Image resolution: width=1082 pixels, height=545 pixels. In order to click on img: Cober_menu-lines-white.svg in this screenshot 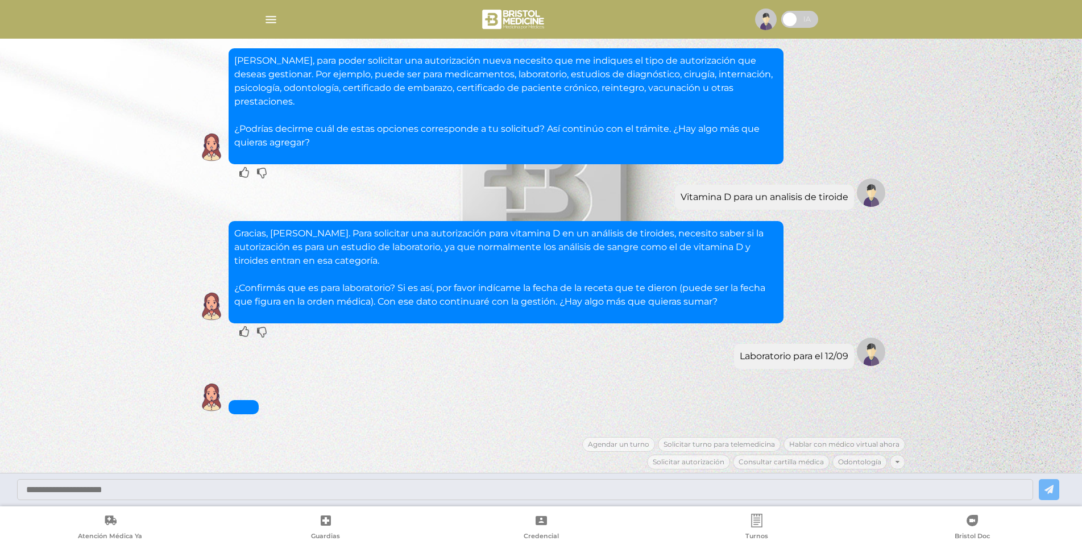, I will do `click(271, 19)`.